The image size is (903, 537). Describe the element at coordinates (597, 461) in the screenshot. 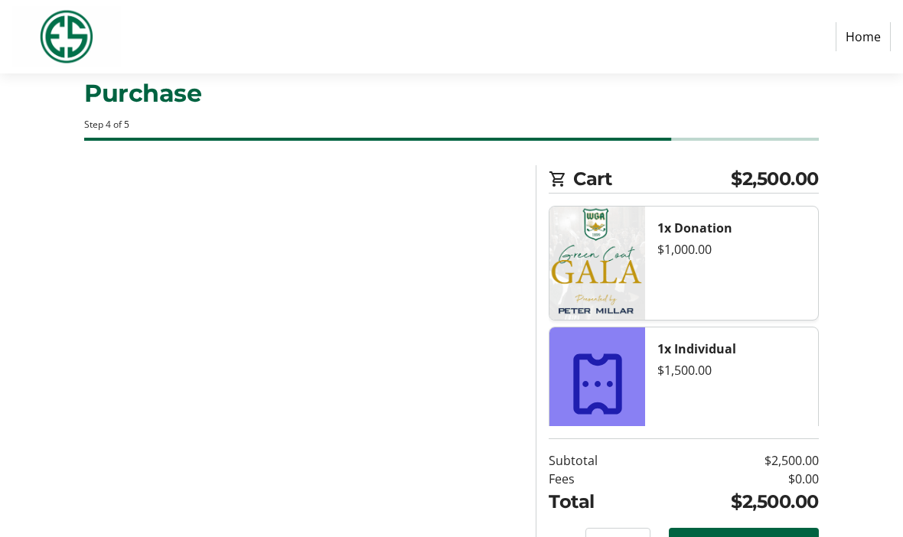

I see `td: Subtotal` at that location.